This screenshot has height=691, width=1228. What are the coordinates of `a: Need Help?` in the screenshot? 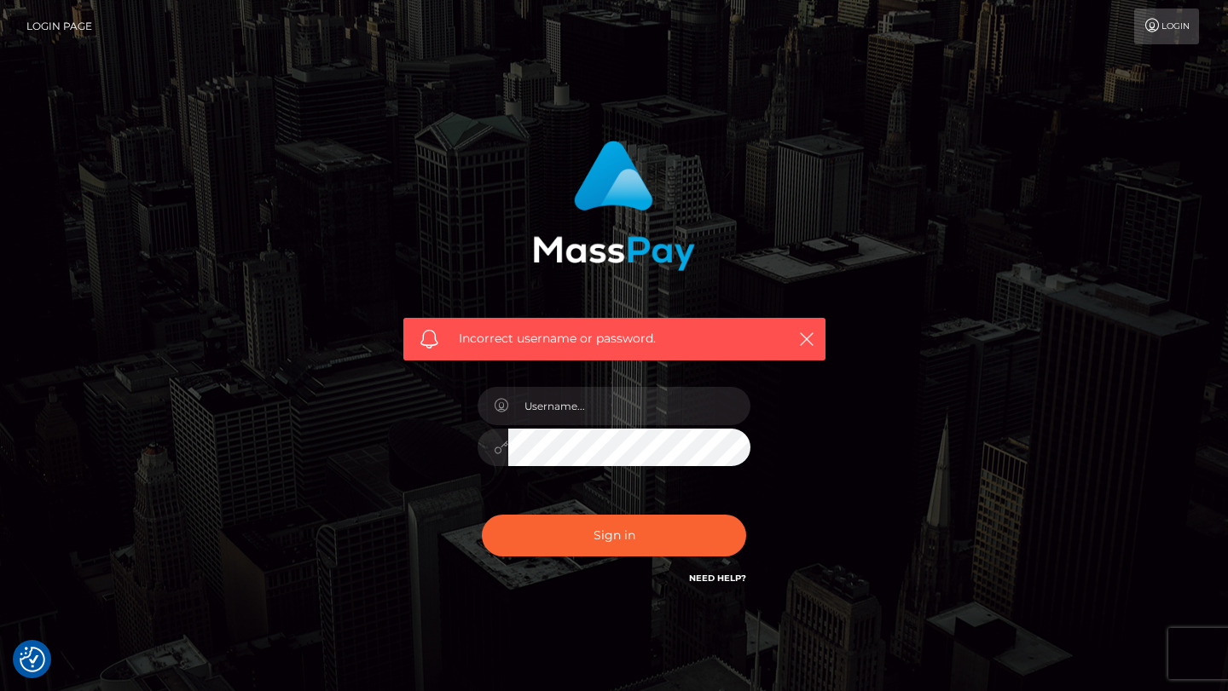 It's located at (717, 578).